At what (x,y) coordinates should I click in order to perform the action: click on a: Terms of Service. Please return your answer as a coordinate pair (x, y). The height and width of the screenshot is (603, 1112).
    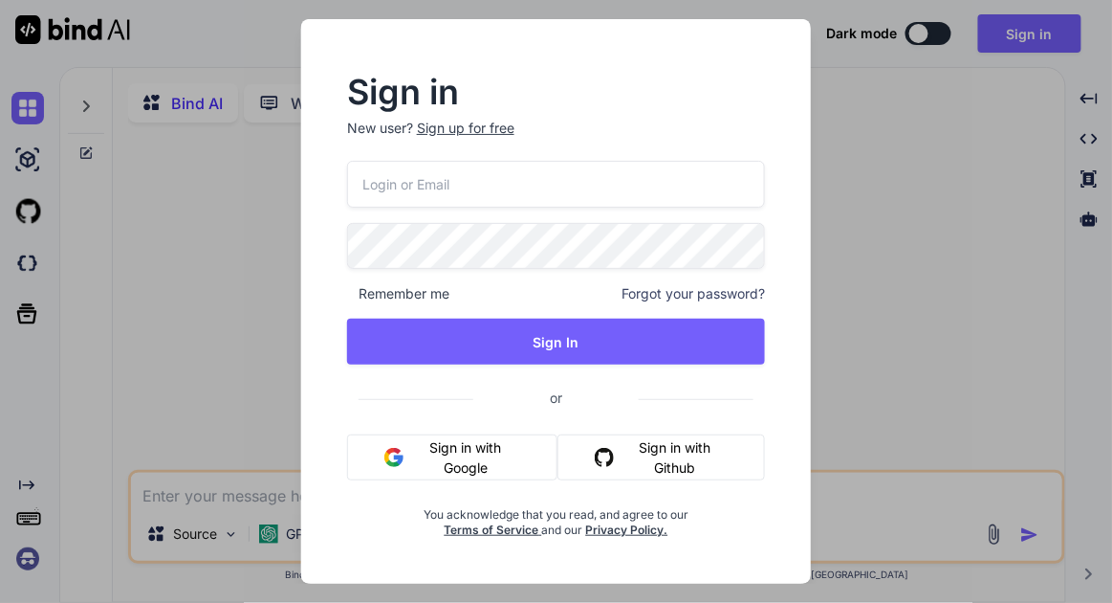
    Looking at the image, I should click on (494, 529).